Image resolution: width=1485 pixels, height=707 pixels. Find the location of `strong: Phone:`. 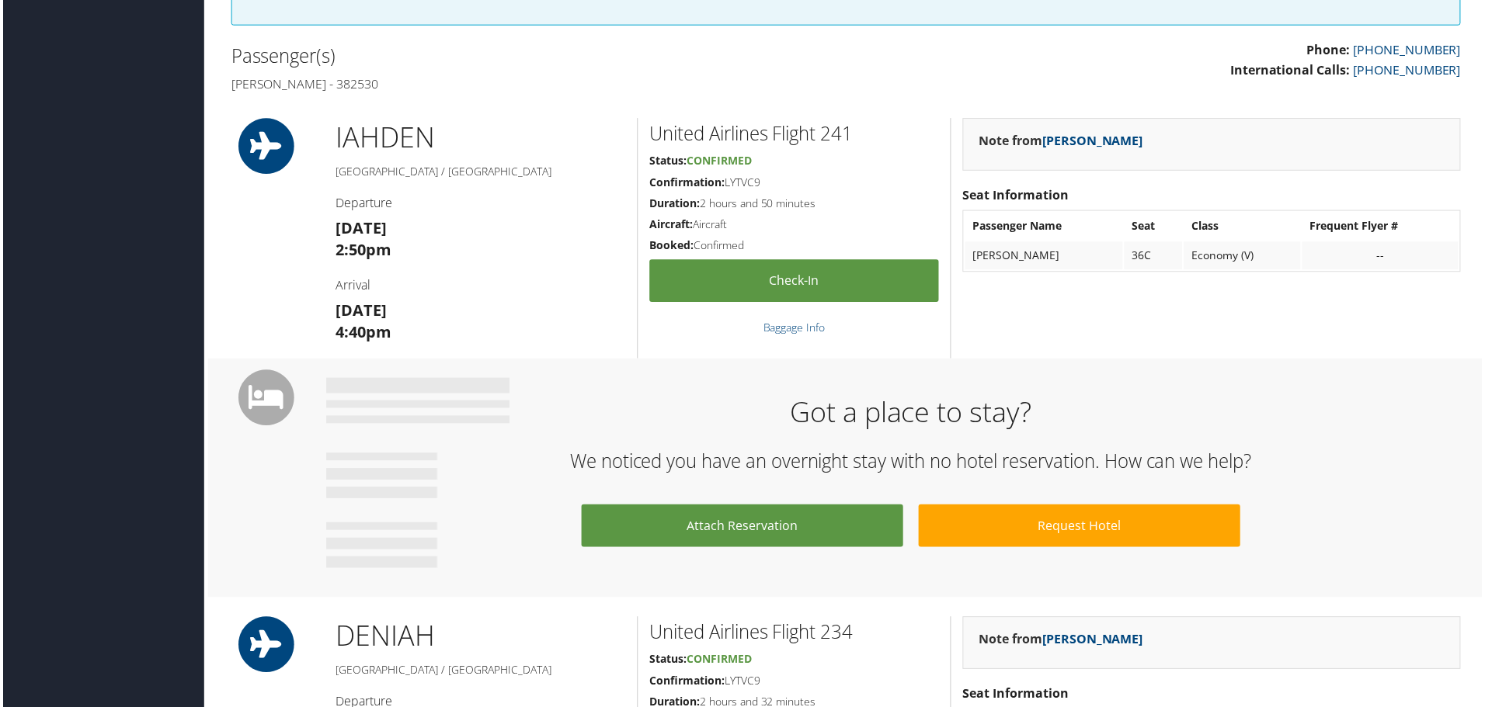

strong: Phone: is located at coordinates (1331, 50).